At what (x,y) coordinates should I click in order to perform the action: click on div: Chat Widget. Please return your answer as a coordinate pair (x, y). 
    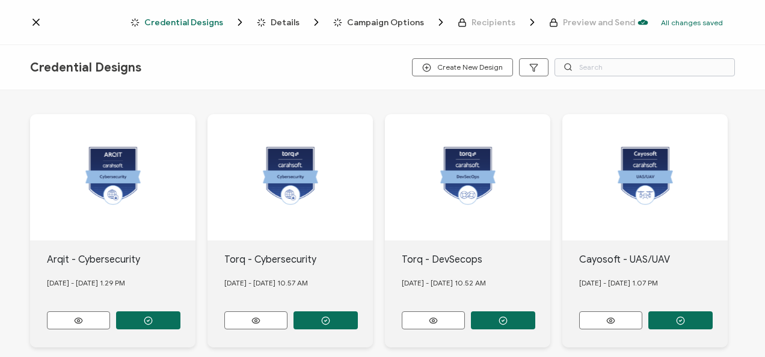
    Looking at the image, I should click on (665, 289).